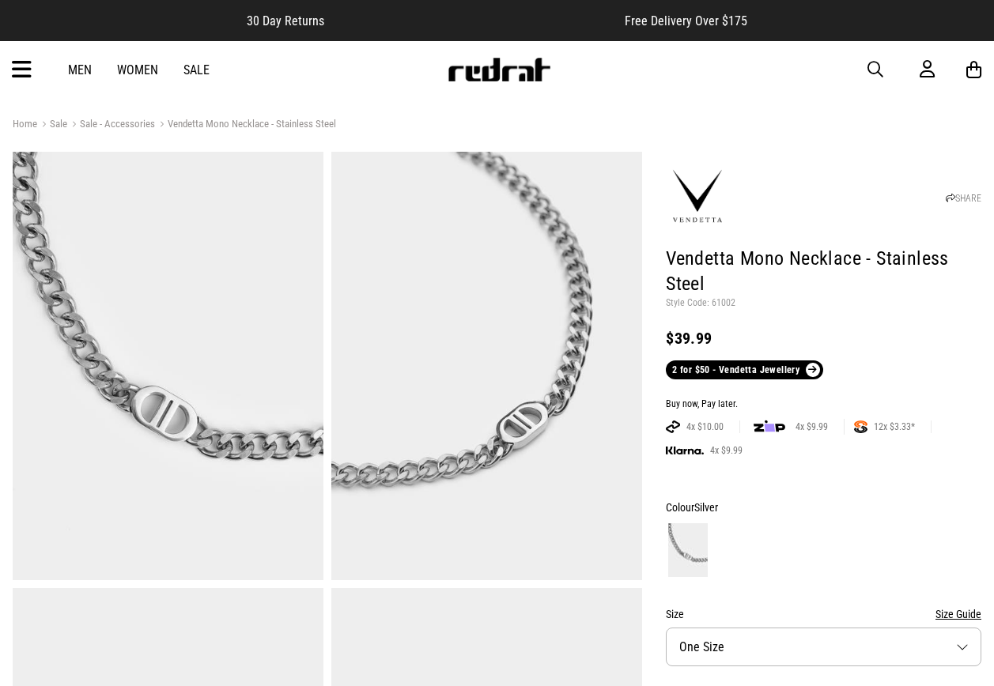 The width and height of the screenshot is (994, 686). I want to click on a: Home, so click(25, 123).